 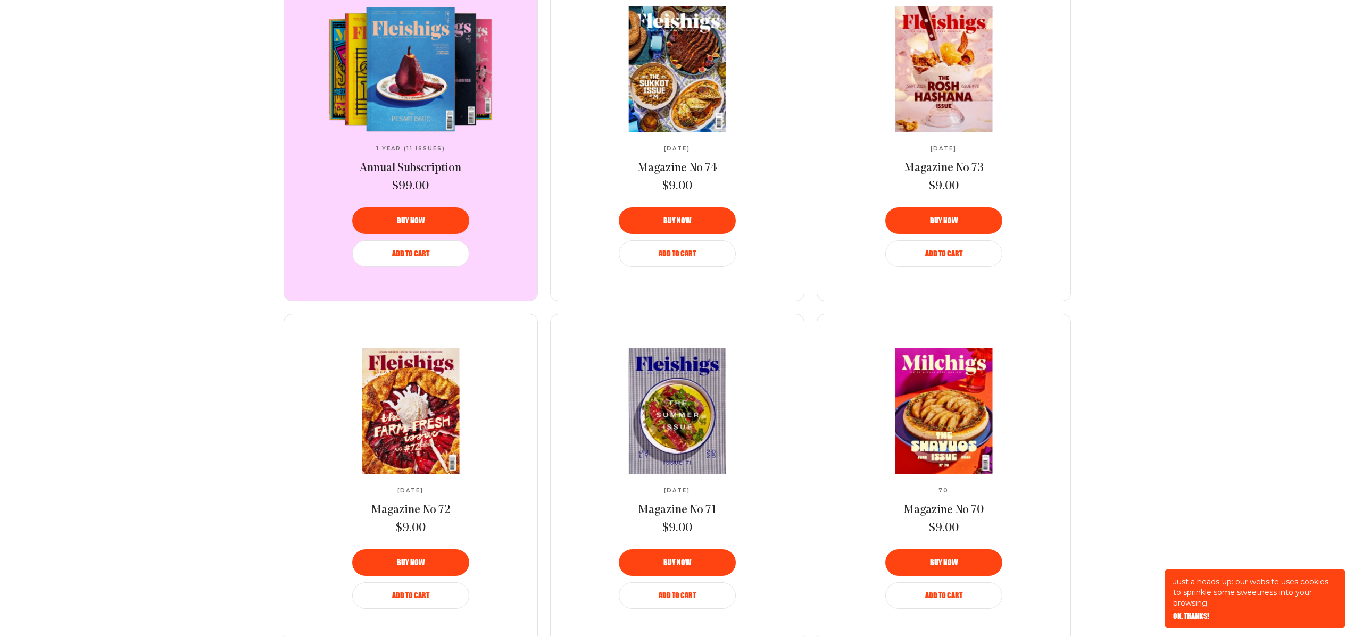 I want to click on img: Magazine No 73, so click(x=943, y=69).